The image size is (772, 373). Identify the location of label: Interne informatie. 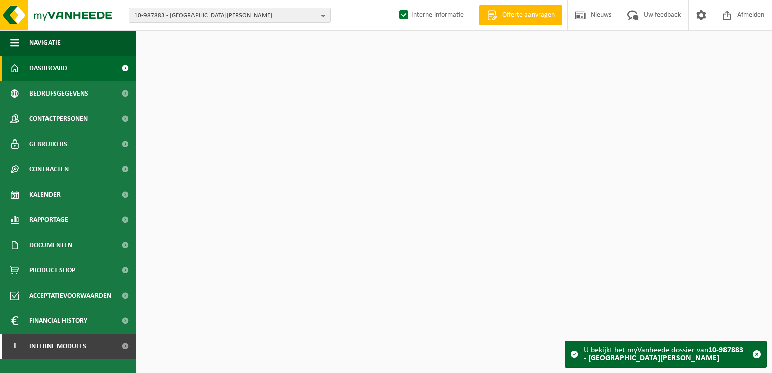
(431, 15).